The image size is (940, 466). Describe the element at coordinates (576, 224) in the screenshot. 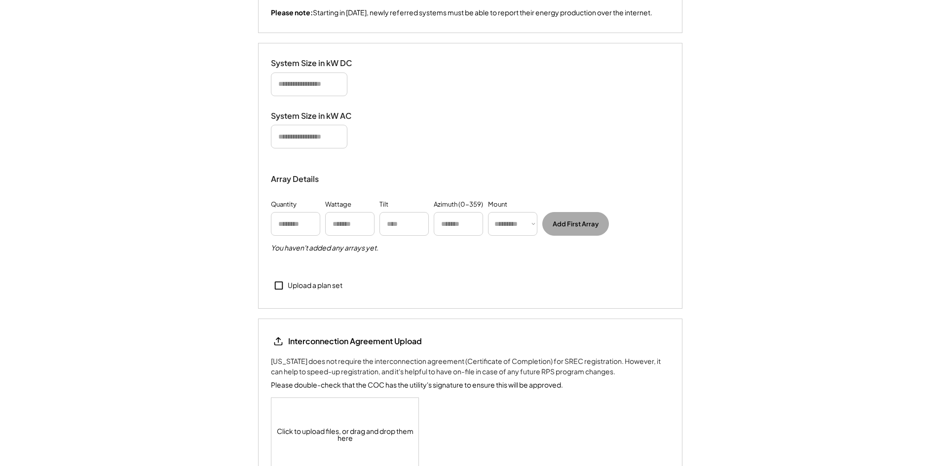

I see `button: Add First Array` at that location.